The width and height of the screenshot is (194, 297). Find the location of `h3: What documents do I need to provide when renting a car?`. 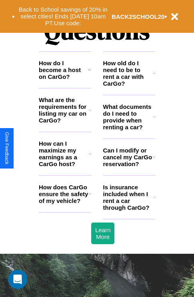

h3: What documents do I need to provide when renting a car? is located at coordinates (129, 117).